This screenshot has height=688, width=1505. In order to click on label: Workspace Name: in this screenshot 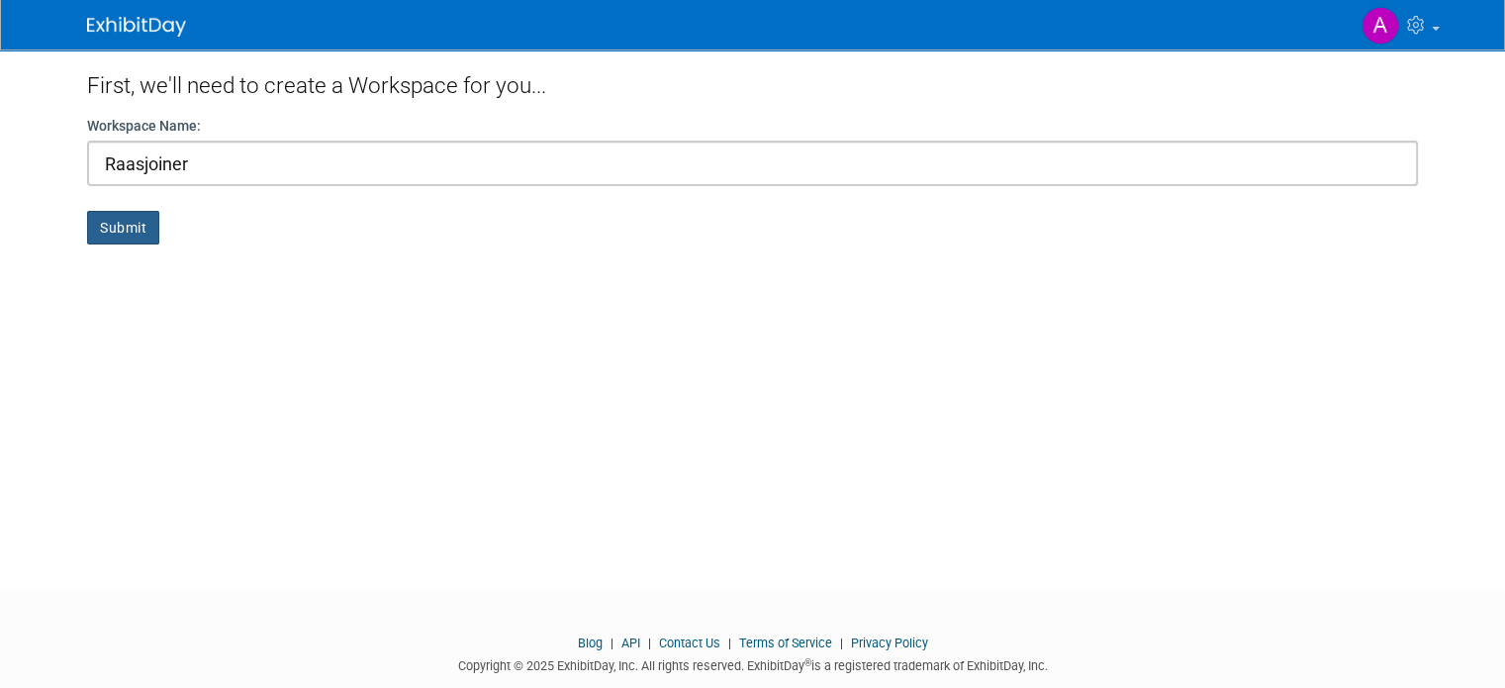, I will do `click(143, 126)`.